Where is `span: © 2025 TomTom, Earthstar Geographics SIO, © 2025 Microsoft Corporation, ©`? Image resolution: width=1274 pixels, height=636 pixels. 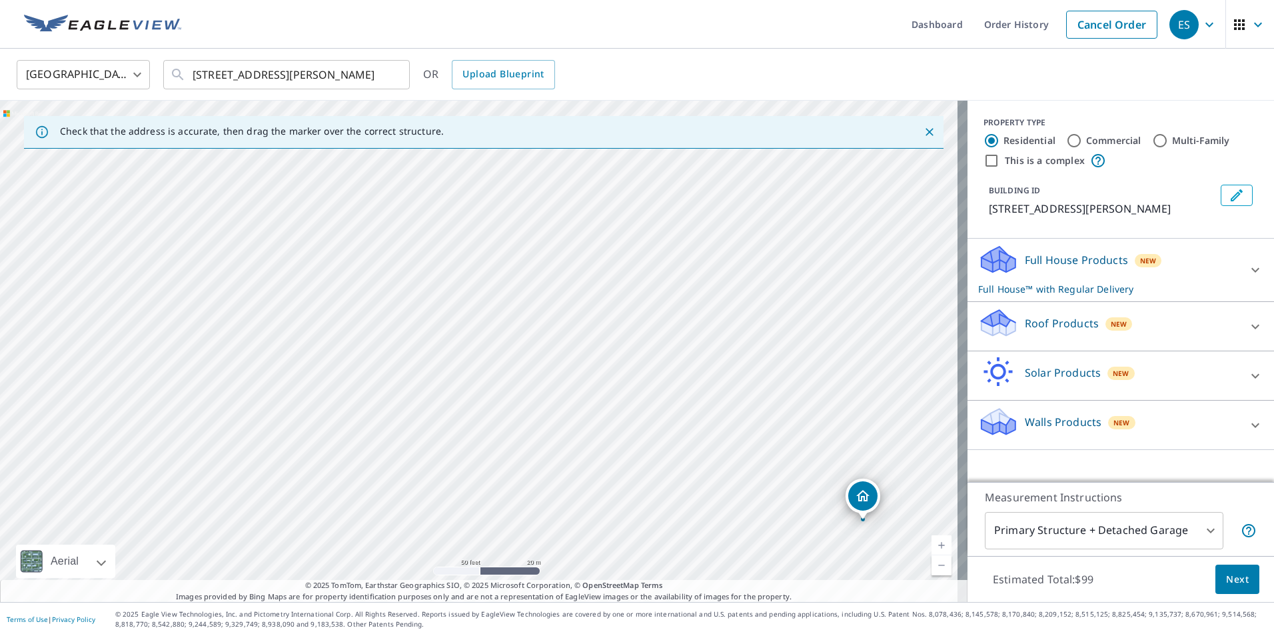 span: © 2025 TomTom, Earthstar Geographics SIO, © 2025 Microsoft Corporation, © is located at coordinates (484, 585).